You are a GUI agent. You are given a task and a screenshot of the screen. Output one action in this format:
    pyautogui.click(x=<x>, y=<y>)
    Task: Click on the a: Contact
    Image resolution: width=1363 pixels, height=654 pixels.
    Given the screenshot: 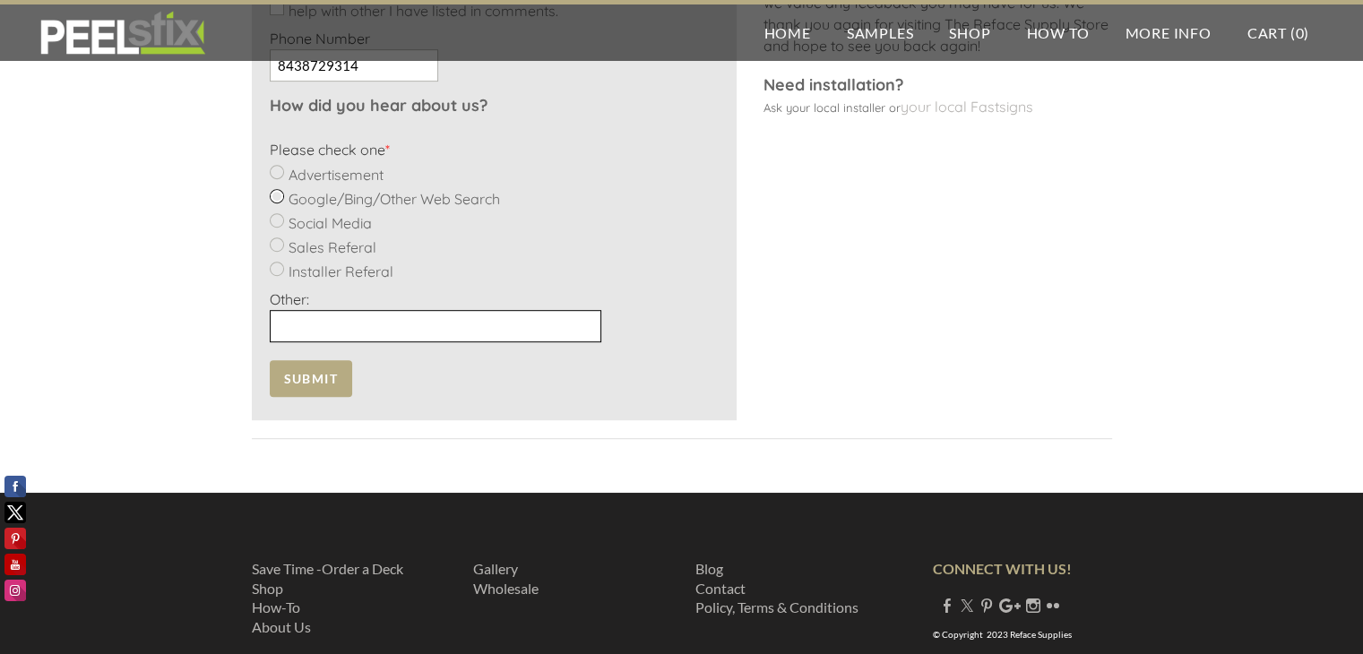 What is the action you would take?
    pyautogui.click(x=720, y=588)
    